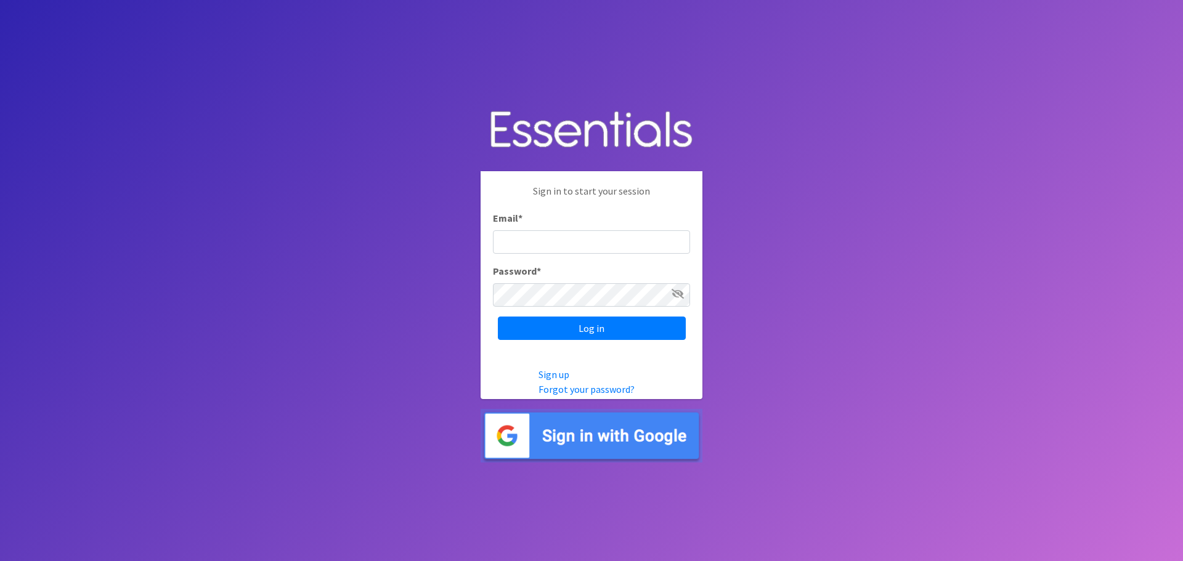 The height and width of the screenshot is (561, 1183). What do you see at coordinates (592, 329) in the screenshot?
I see `input: Log in` at bounding box center [592, 329].